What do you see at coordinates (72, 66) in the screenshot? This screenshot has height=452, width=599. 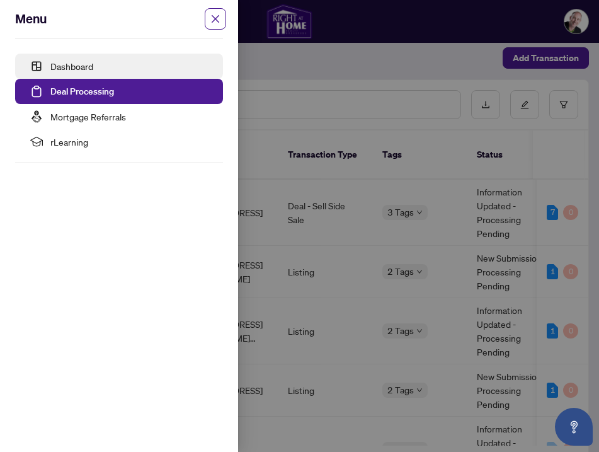 I see `a: Dashboard` at bounding box center [72, 66].